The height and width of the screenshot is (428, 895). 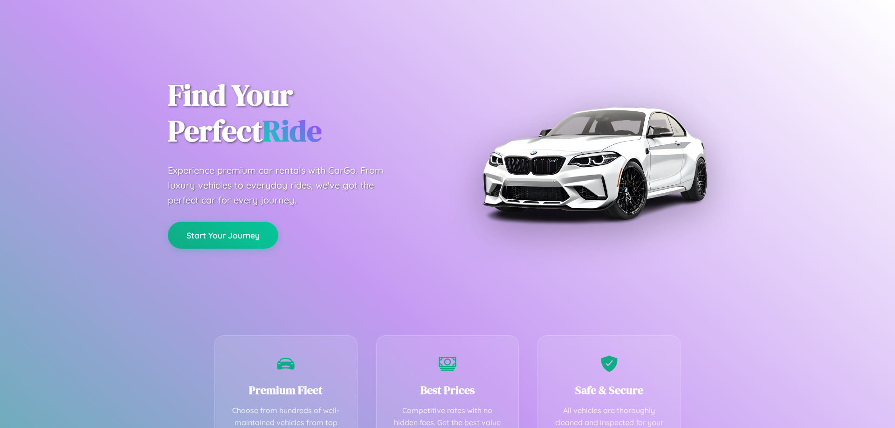 I want to click on h3: Safe & Secure, so click(x=609, y=390).